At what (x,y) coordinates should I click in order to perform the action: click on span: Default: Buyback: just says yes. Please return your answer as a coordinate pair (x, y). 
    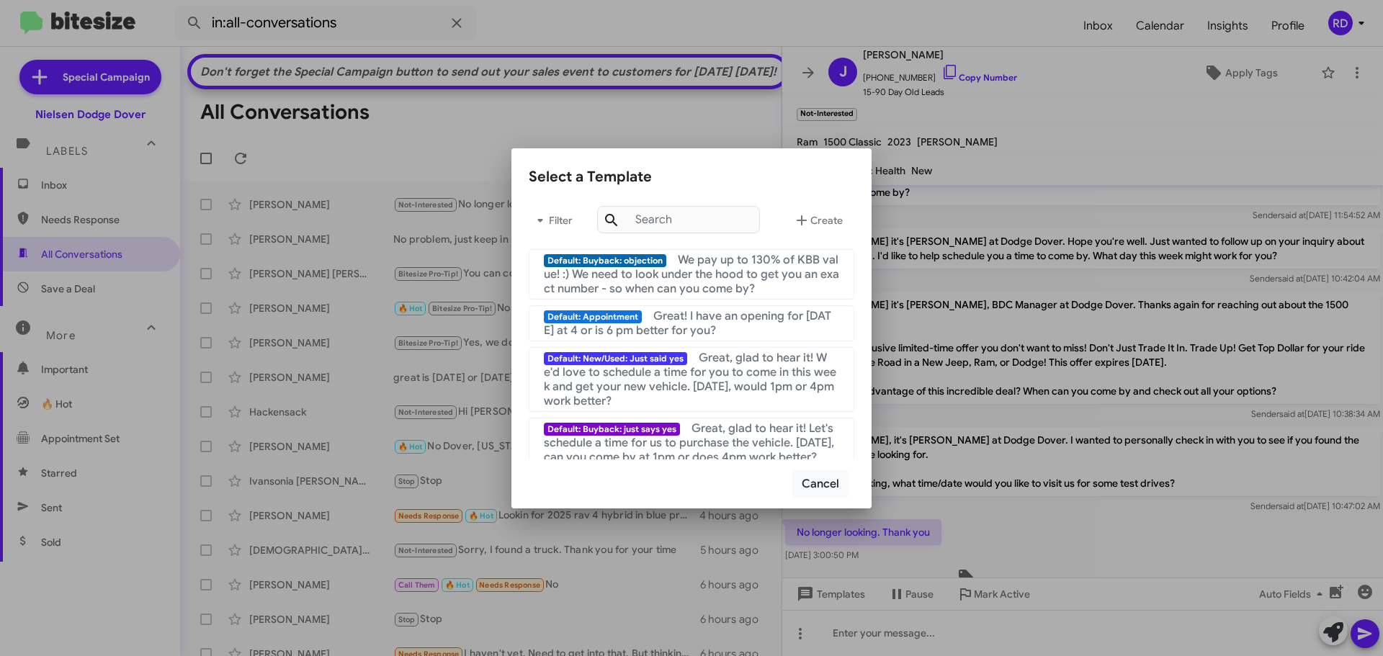
    Looking at the image, I should click on (612, 429).